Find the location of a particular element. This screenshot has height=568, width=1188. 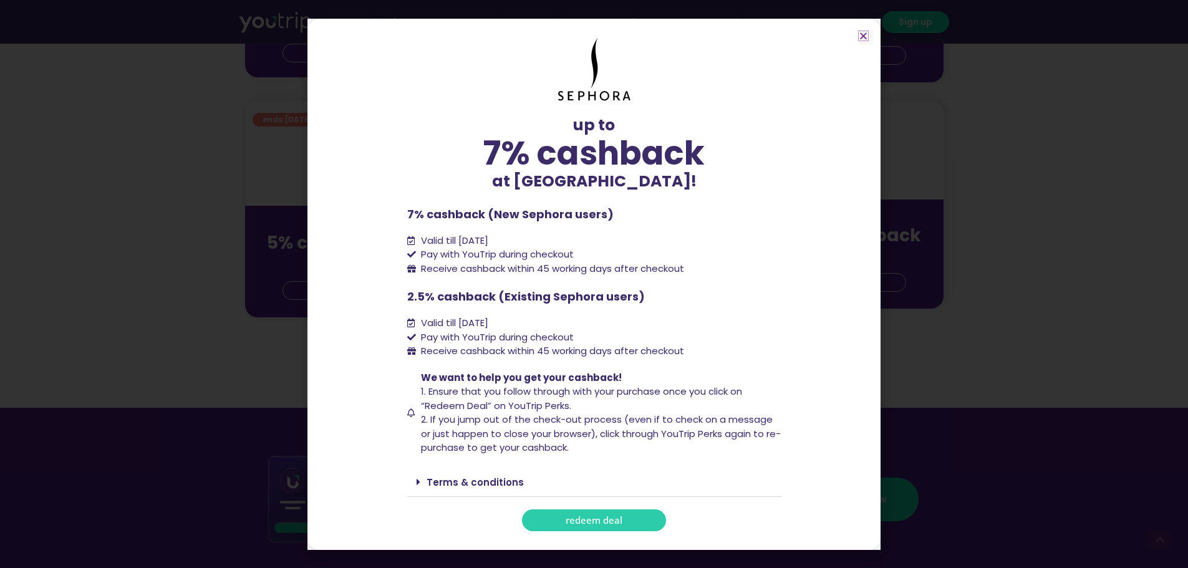

span: We want to help you get your cashback! is located at coordinates (521, 377).